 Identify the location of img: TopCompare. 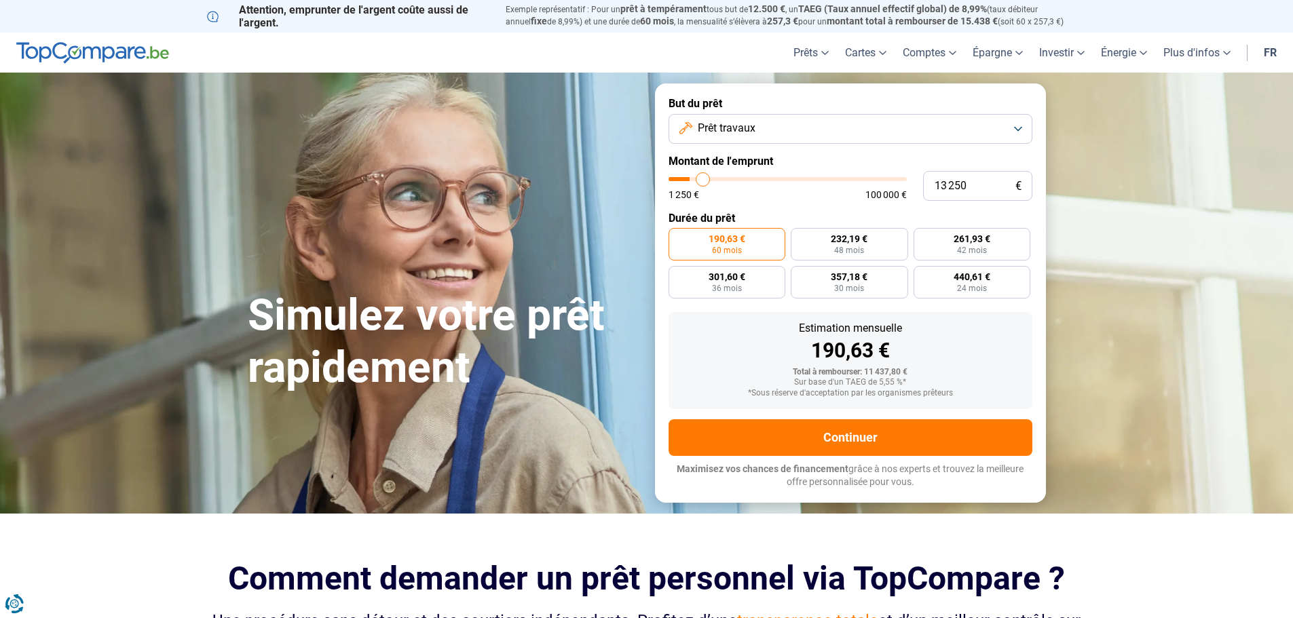
(92, 53).